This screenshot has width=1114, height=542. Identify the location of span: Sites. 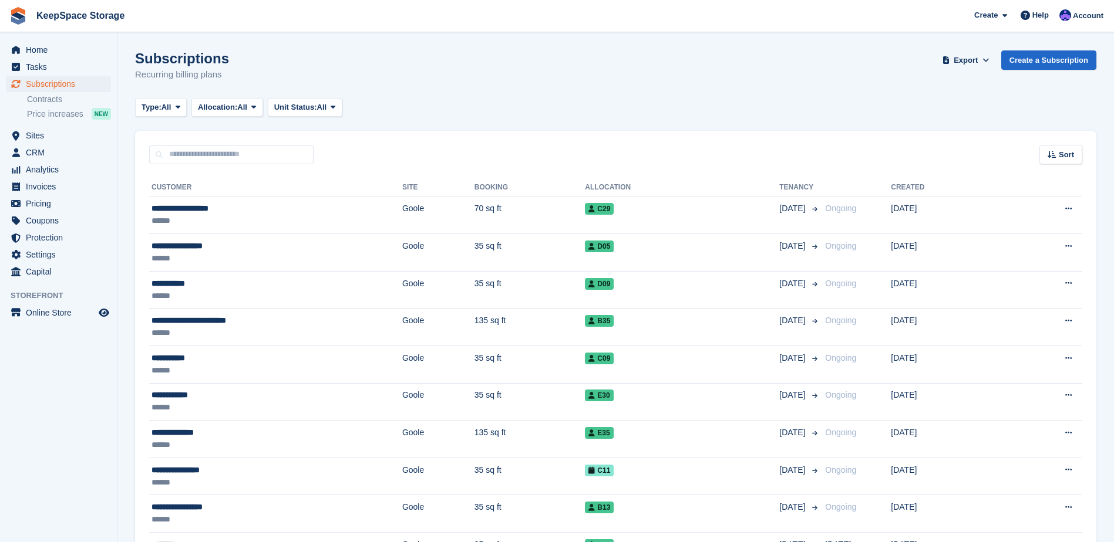
(61, 136).